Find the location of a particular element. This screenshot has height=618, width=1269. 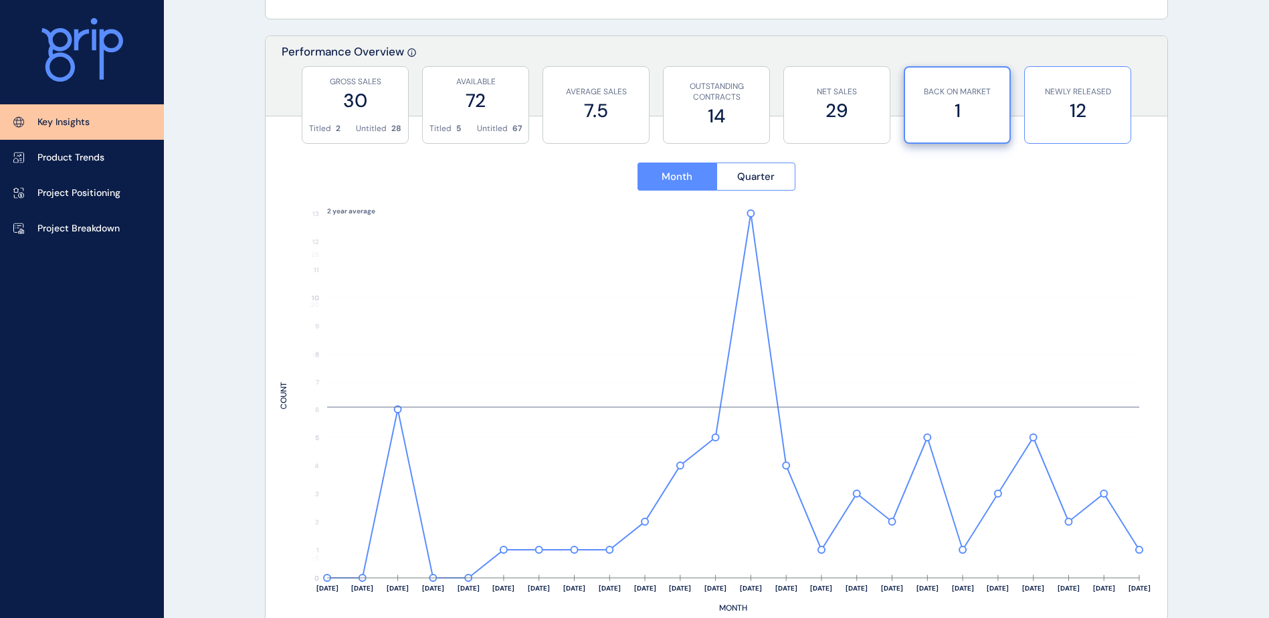

text: 20 is located at coordinates (314, 304).